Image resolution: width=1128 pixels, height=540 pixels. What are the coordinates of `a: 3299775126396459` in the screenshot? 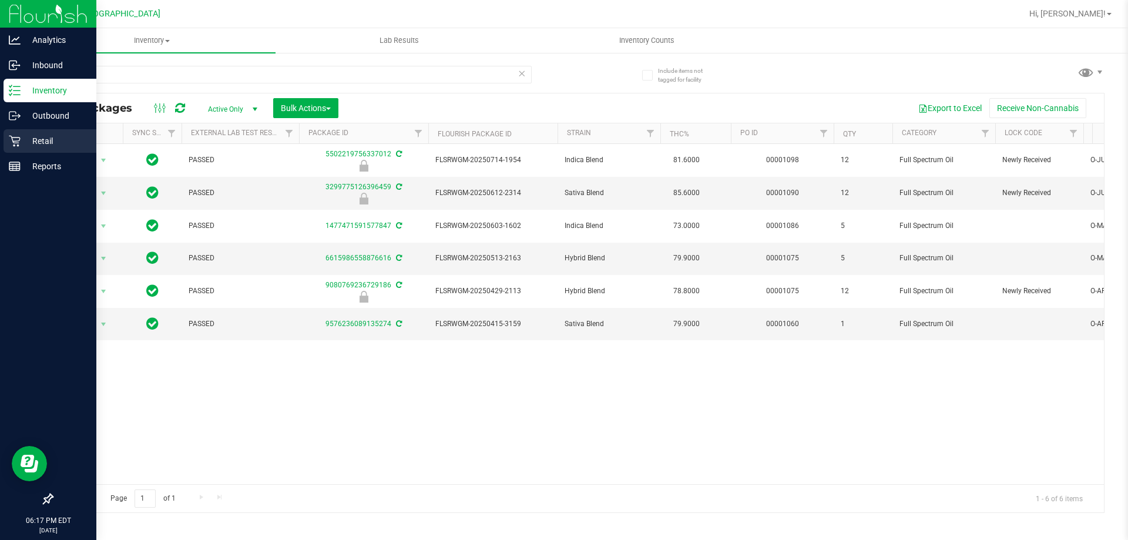 It's located at (358, 187).